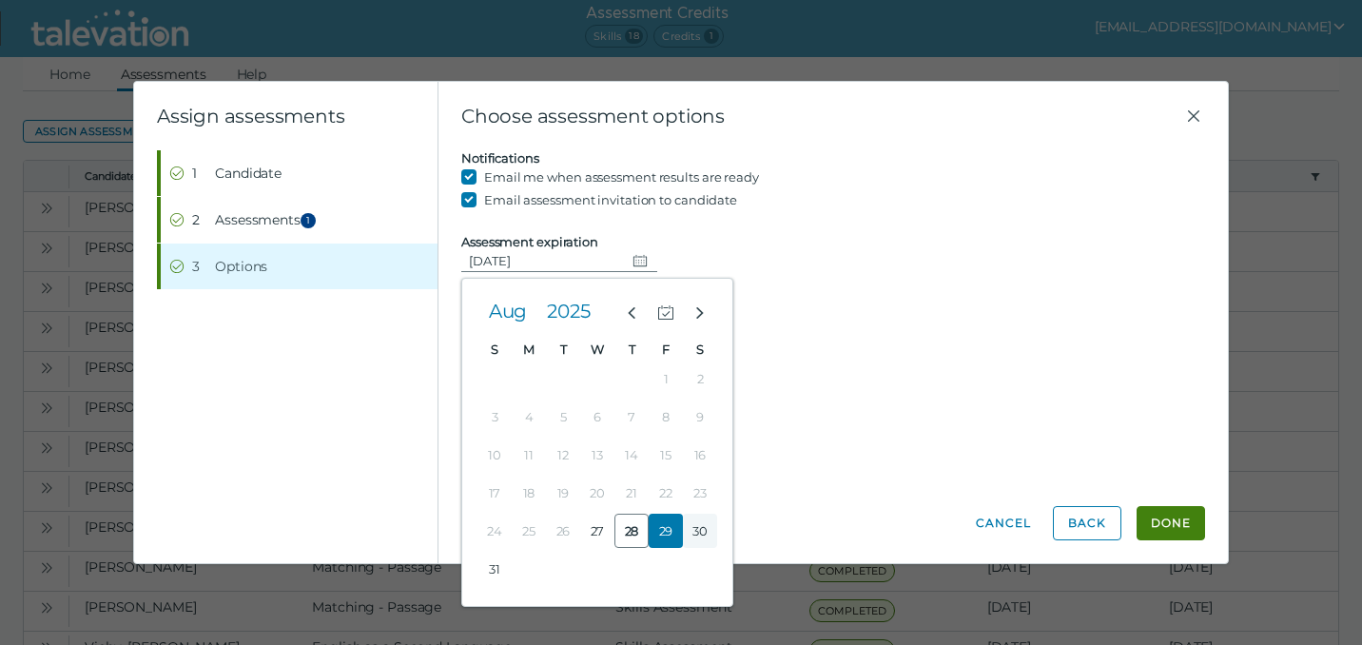 The height and width of the screenshot is (645, 1362). What do you see at coordinates (700, 311) in the screenshot?
I see `button: Next month` at bounding box center [700, 311].